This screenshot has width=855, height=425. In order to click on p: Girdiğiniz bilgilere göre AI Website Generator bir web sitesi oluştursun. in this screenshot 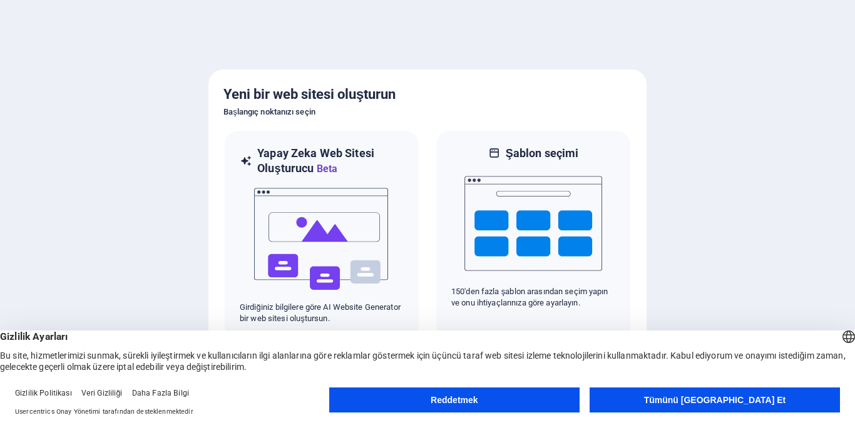, I will do `click(322, 313)`.